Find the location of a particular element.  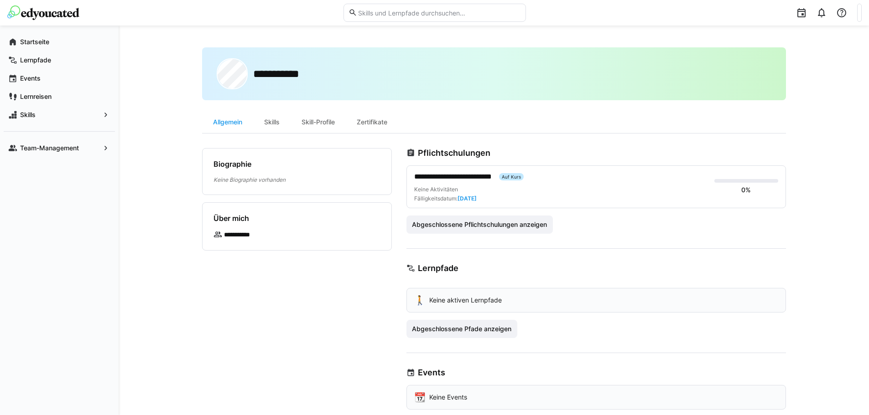

div: 0% is located at coordinates (746, 190).